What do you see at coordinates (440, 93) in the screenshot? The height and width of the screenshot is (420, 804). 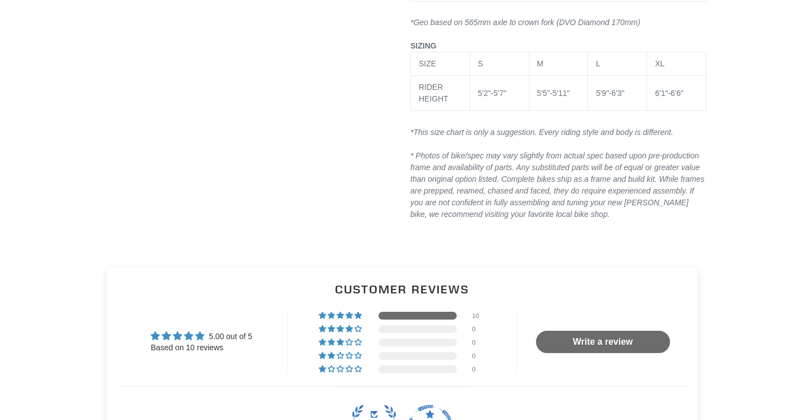 I see `div: RIDER HEIGHT` at bounding box center [440, 93].